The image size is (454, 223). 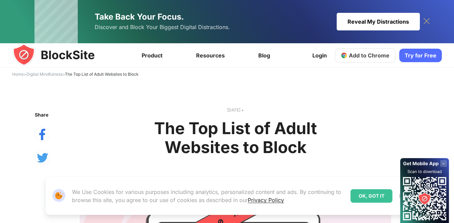 What do you see at coordinates (266, 200) in the screenshot?
I see `a: Privacy Policy` at bounding box center [266, 200].